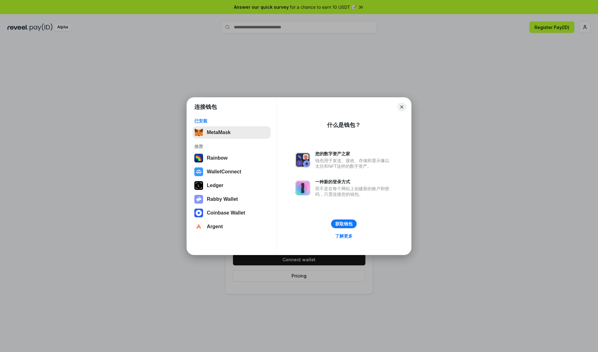 The image size is (598, 352). What do you see at coordinates (215, 226) in the screenshot?
I see `div: Argent` at bounding box center [215, 226].